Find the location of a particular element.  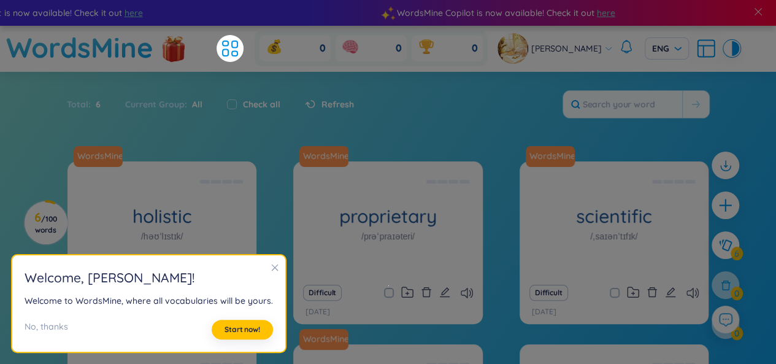

h1: /prəˈpraɪəteri/ is located at coordinates (388, 236).